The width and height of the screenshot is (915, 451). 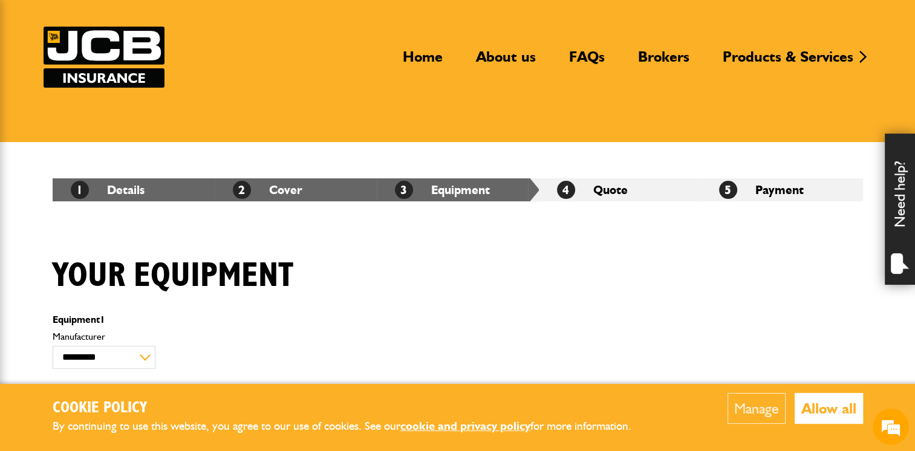 I want to click on p: Hi, welcome to JCB Insurance, how may I help you?, so click(x=136, y=143).